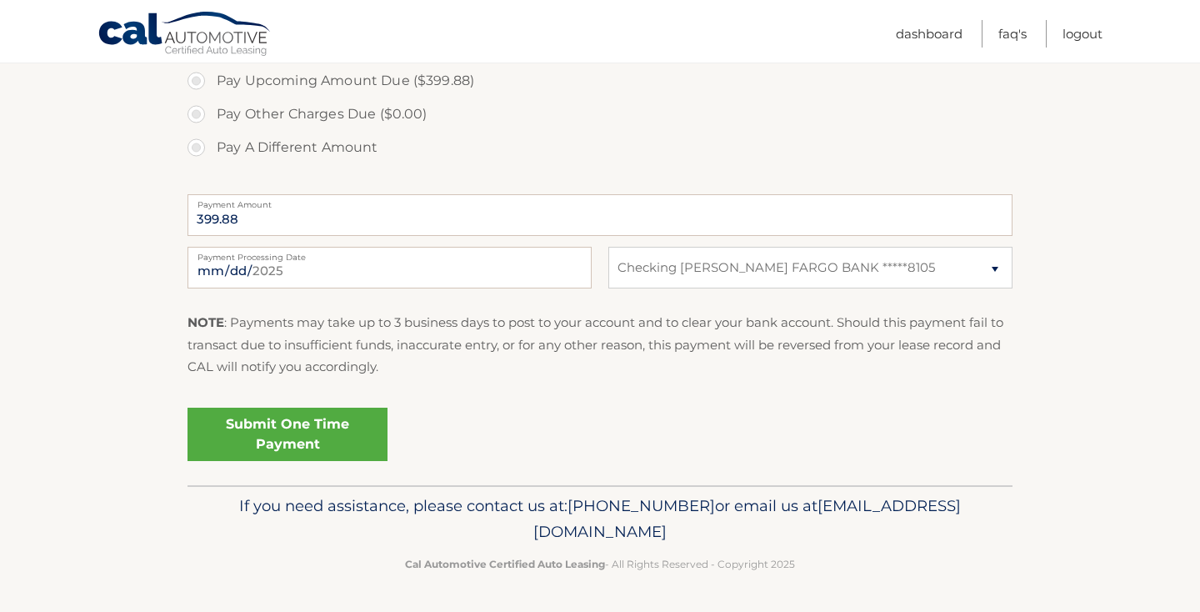 The height and width of the screenshot is (612, 1200). I want to click on a: FAQ's, so click(1012, 33).